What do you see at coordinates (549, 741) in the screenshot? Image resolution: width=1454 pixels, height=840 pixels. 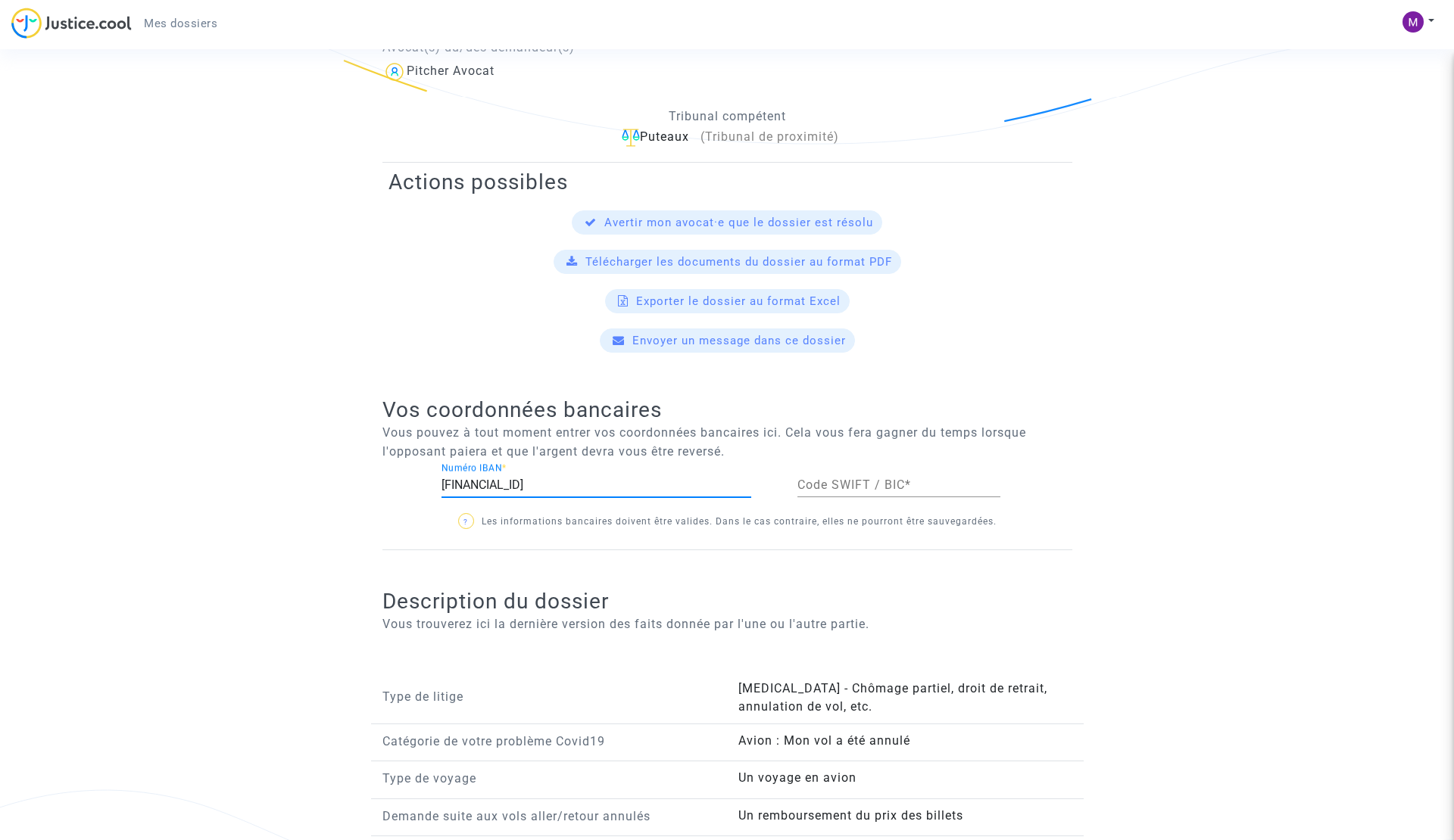 I see `p: Catégorie de votre problème Covid19` at bounding box center [549, 741].